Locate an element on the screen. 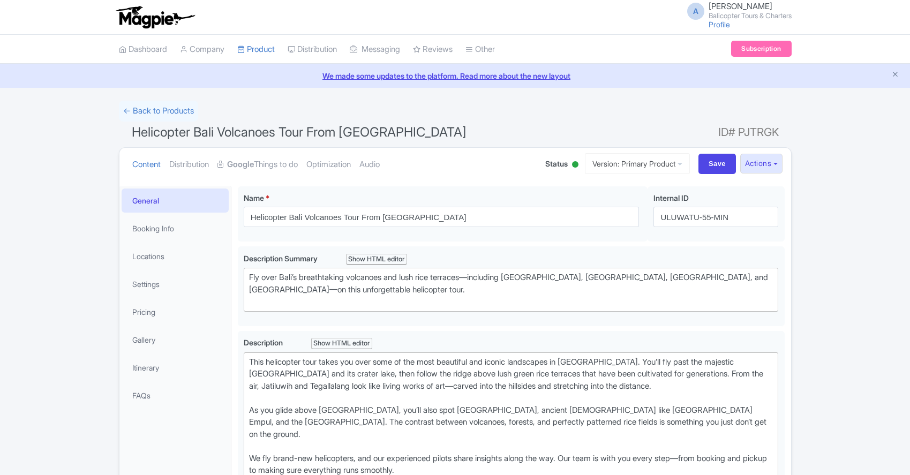 Image resolution: width=910 pixels, height=475 pixels. button: Actions is located at coordinates (761, 163).